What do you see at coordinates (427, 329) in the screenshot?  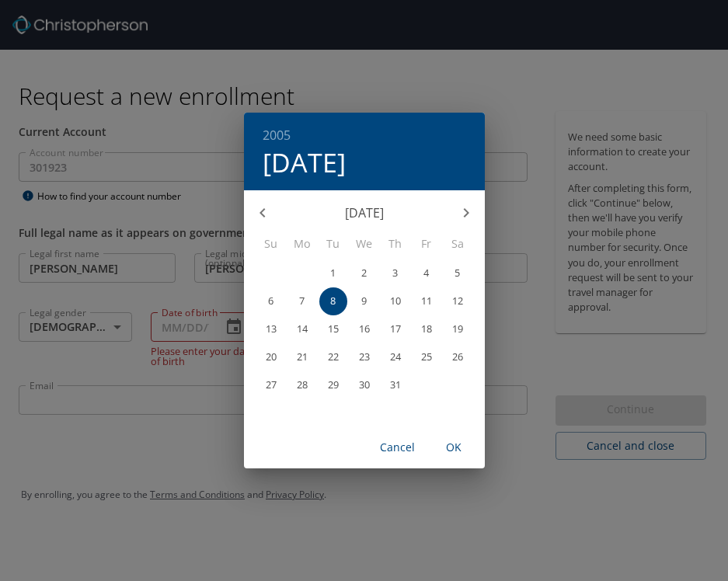 I see `p: 18` at bounding box center [427, 329].